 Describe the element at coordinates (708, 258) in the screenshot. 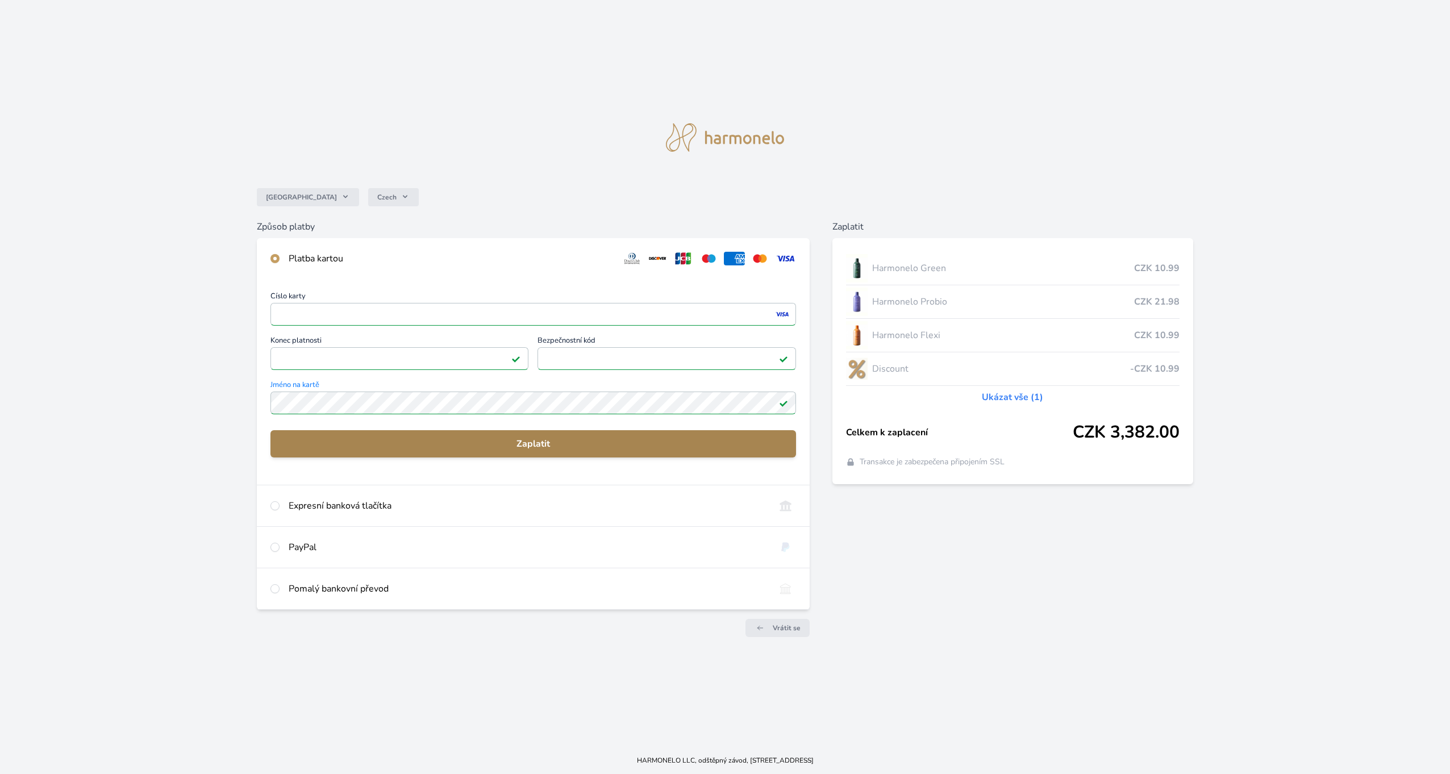

I see `img: maestro.svg` at that location.